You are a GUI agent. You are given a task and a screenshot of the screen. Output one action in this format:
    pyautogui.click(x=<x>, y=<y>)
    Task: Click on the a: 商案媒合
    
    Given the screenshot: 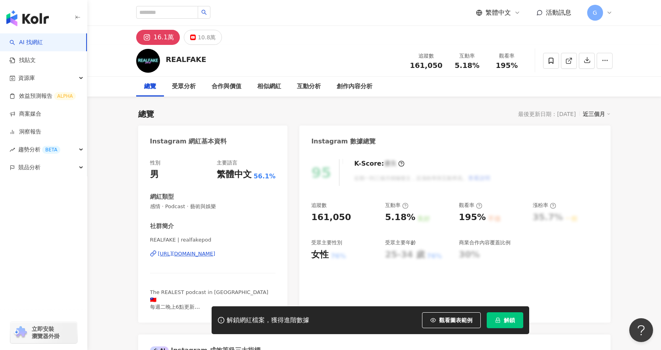 What is the action you would take?
    pyautogui.click(x=25, y=114)
    